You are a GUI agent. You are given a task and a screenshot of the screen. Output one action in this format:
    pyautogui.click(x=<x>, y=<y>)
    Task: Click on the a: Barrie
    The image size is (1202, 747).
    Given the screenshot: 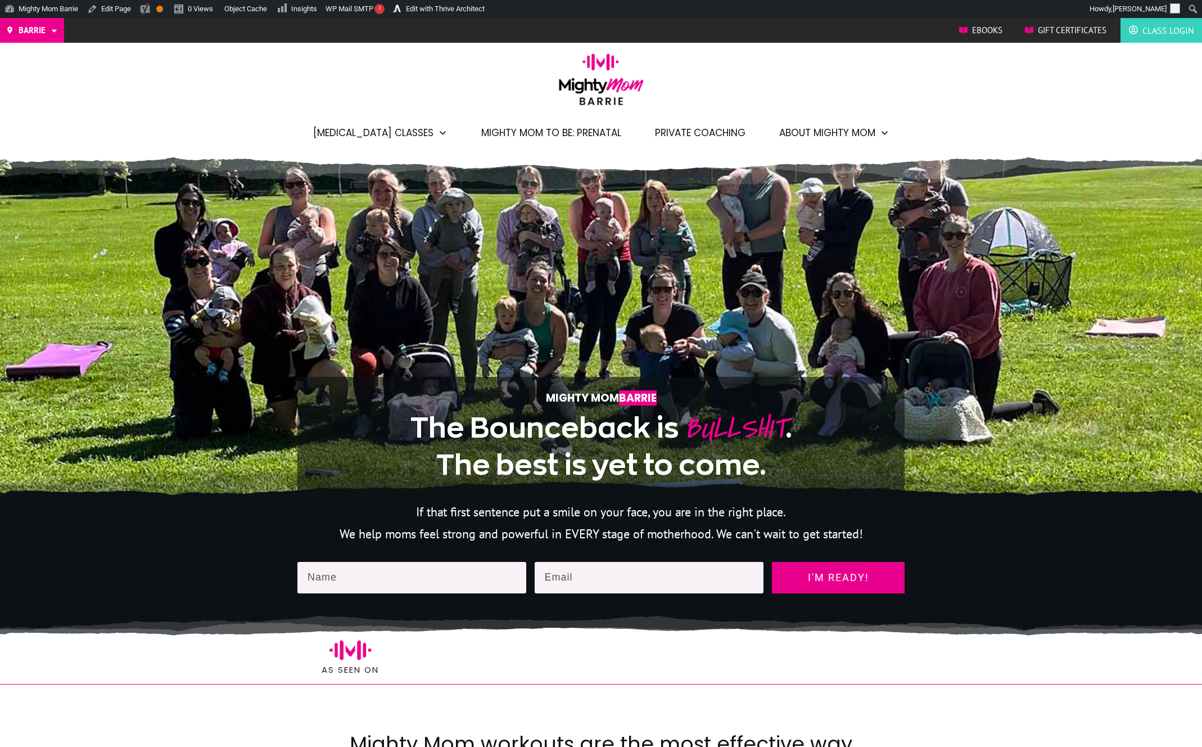 What is the action you would take?
    pyautogui.click(x=32, y=30)
    